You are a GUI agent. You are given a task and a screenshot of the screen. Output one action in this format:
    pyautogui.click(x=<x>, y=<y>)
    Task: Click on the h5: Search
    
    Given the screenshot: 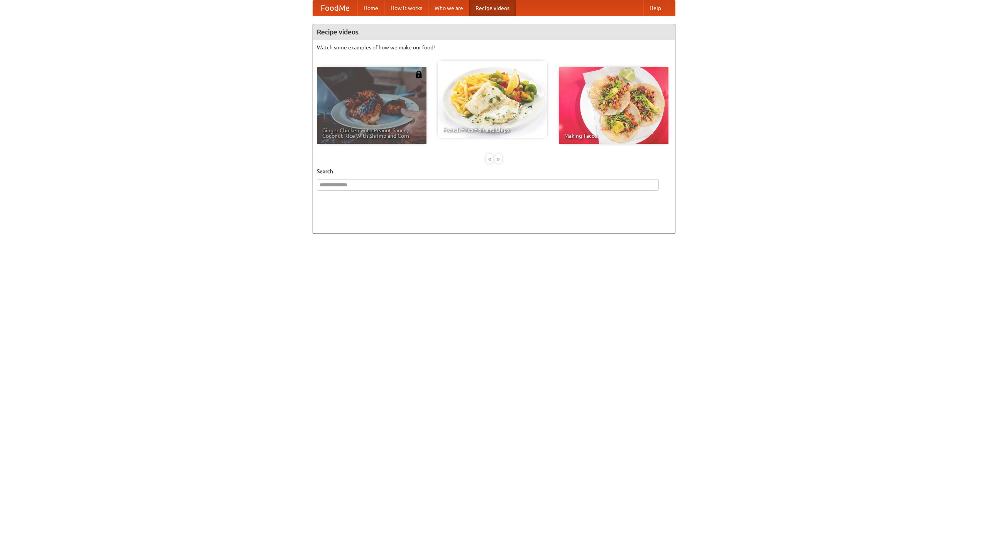 What is the action you would take?
    pyautogui.click(x=494, y=171)
    